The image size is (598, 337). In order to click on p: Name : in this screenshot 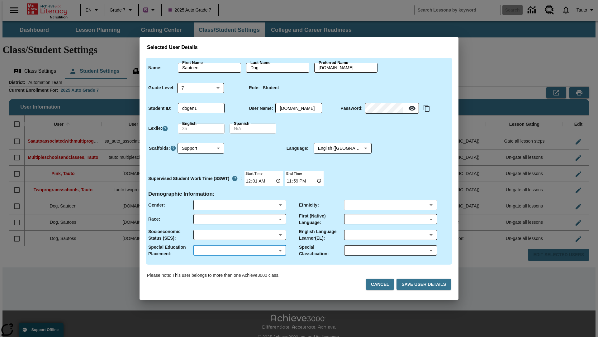, I will do `click(155, 68)`.